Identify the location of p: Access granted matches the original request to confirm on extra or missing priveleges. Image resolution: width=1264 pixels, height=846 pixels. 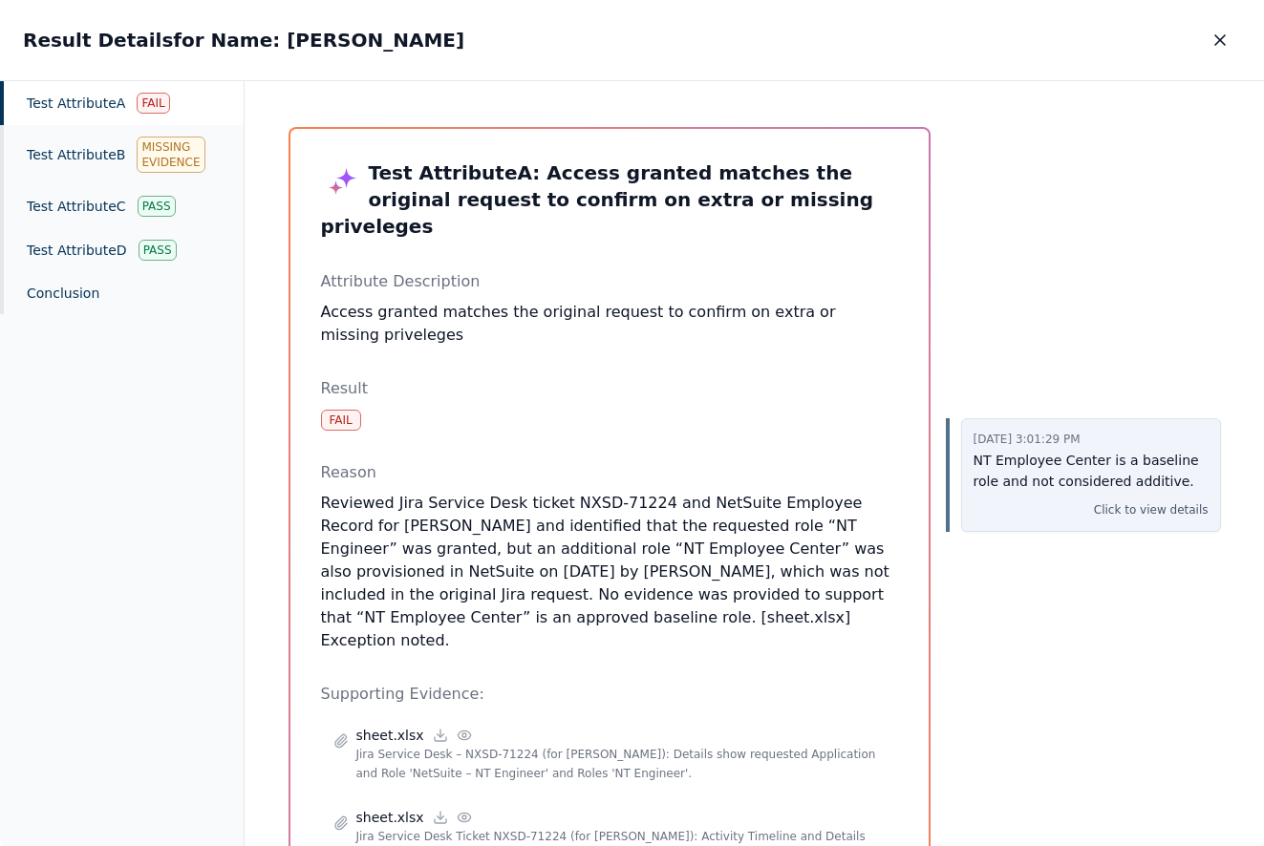
(609, 324).